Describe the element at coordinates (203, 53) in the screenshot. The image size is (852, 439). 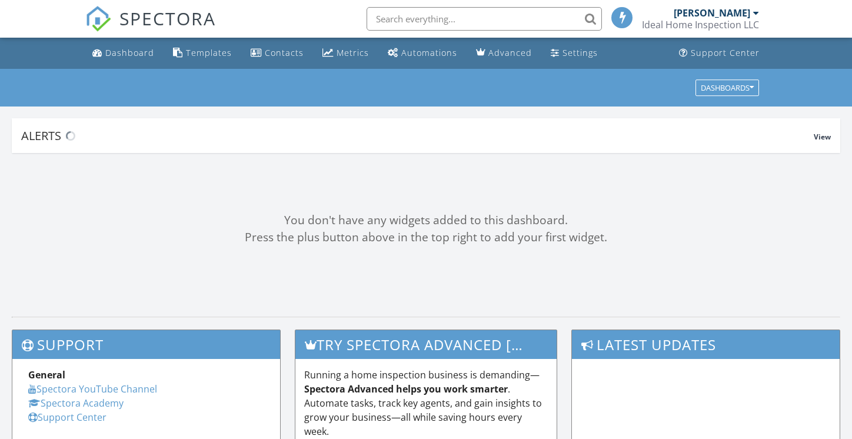
I see `a: Templates` at that location.